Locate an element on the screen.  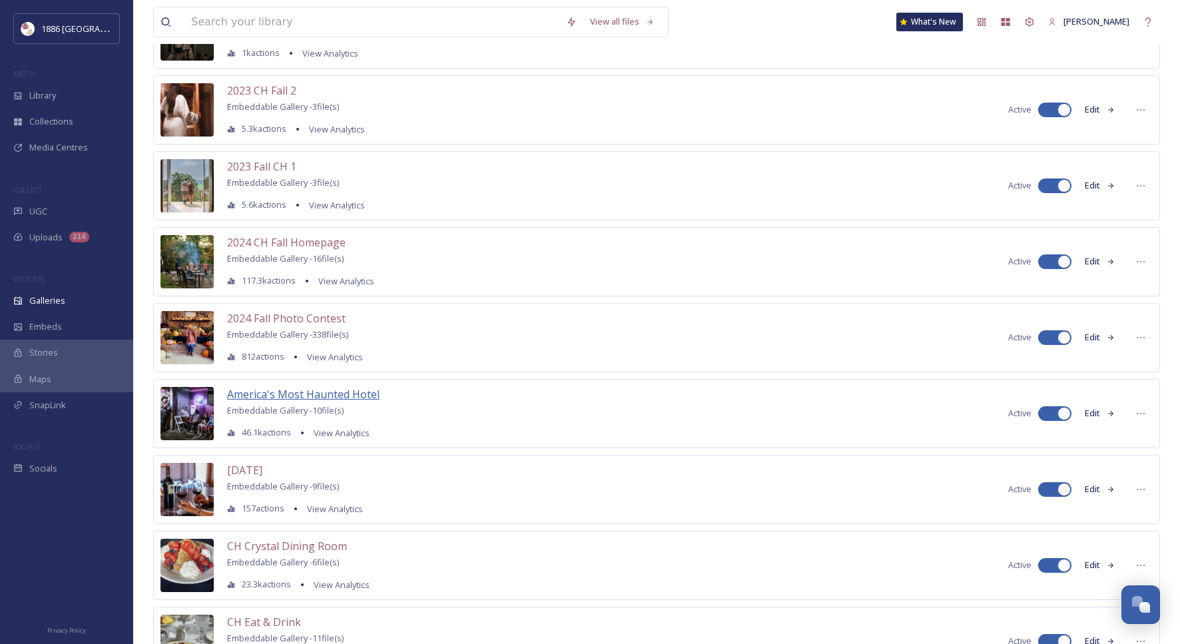
span: Maps is located at coordinates (40, 379).